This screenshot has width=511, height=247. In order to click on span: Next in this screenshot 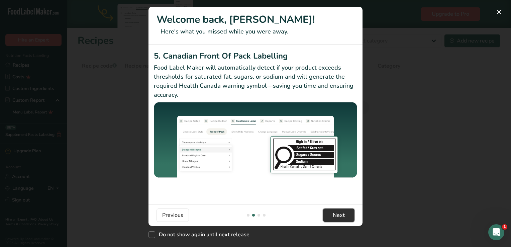, I will do `click(339, 215)`.